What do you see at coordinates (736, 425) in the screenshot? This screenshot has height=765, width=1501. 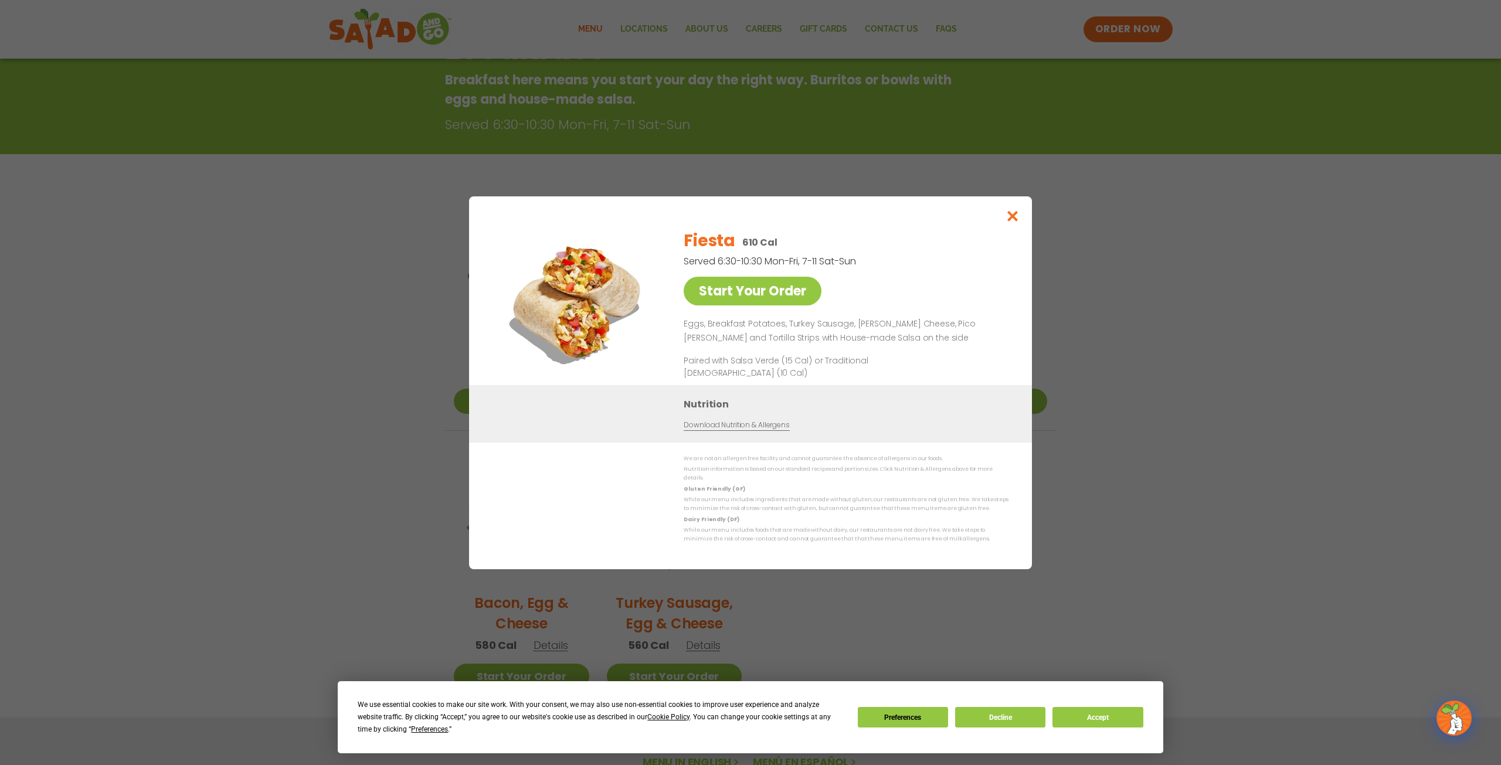 I see `a: Download Nutrition & Allergens` at bounding box center [736, 425].